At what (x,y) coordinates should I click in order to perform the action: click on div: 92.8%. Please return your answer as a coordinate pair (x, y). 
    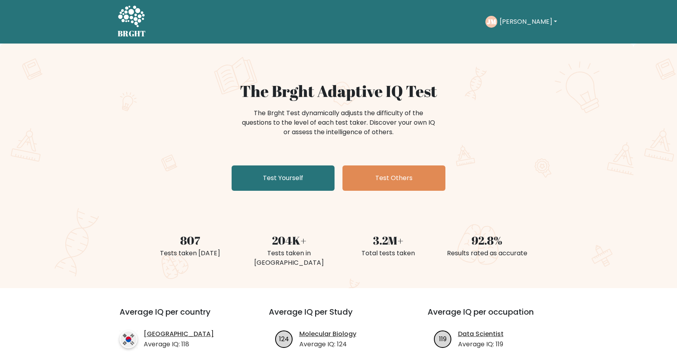
    Looking at the image, I should click on (487, 240).